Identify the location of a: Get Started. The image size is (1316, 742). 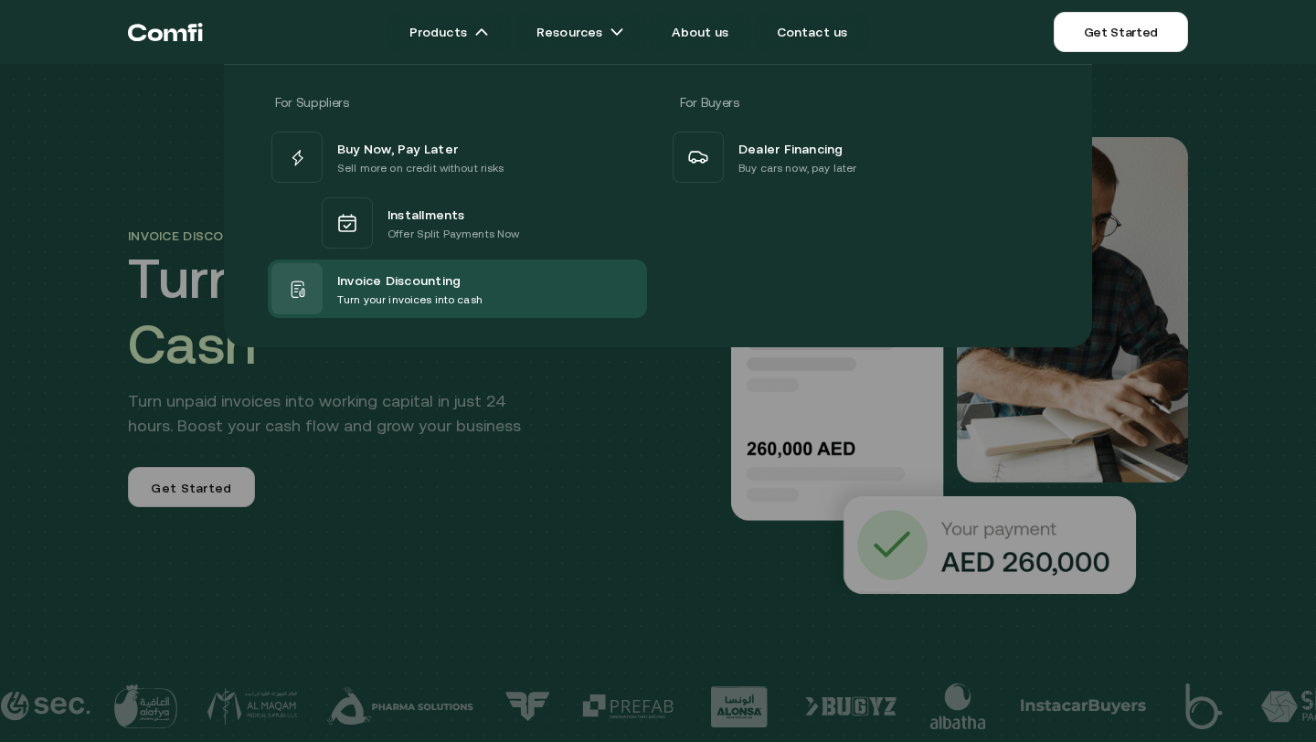
(1120, 32).